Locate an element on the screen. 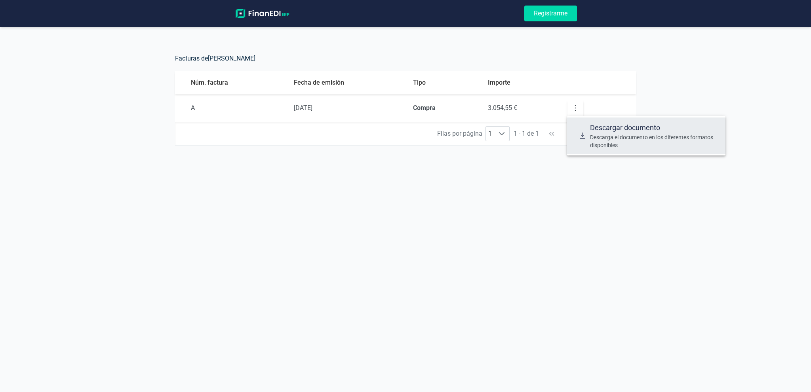  img: logo is located at coordinates (262, 13).